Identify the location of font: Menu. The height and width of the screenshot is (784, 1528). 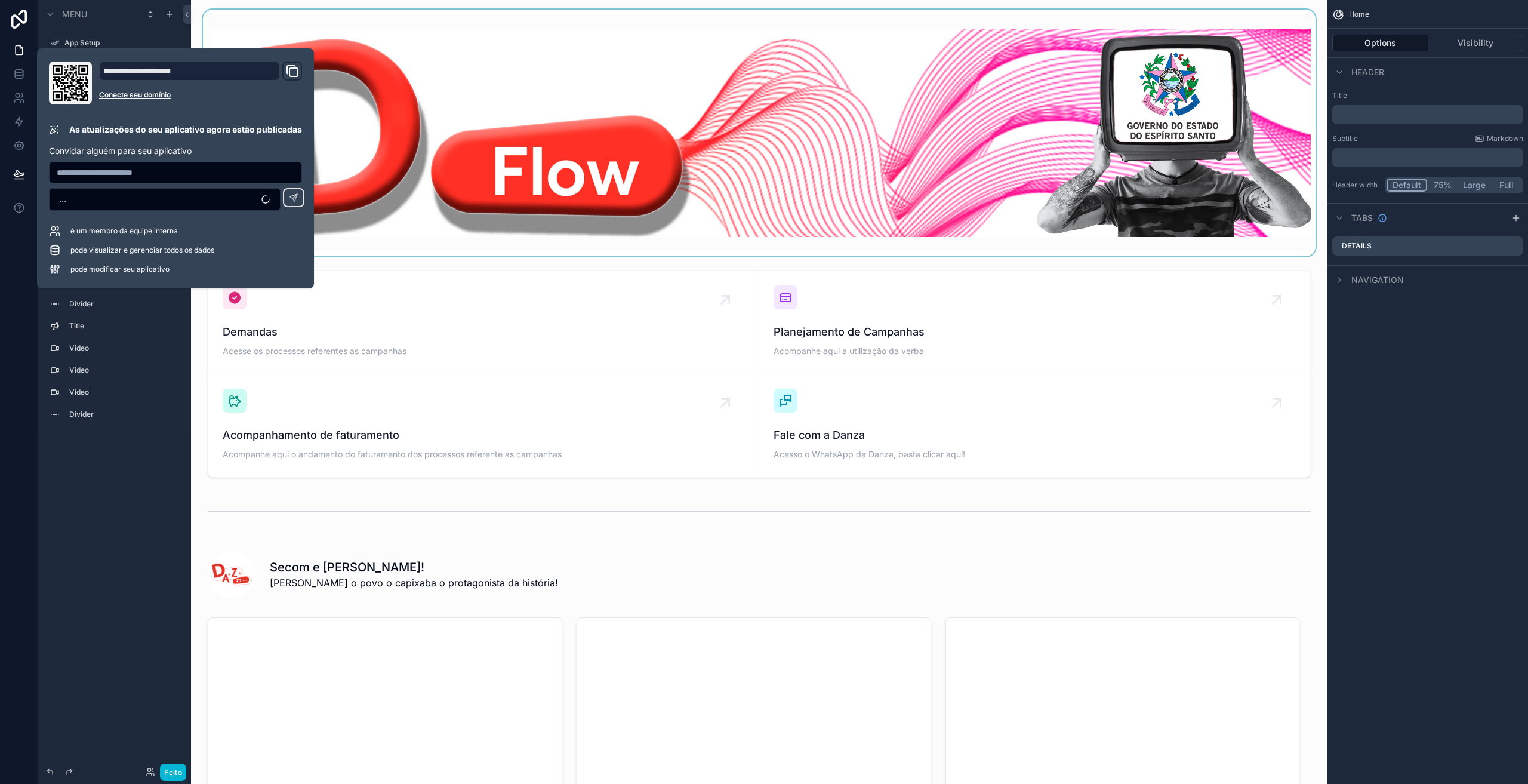
(74, 14).